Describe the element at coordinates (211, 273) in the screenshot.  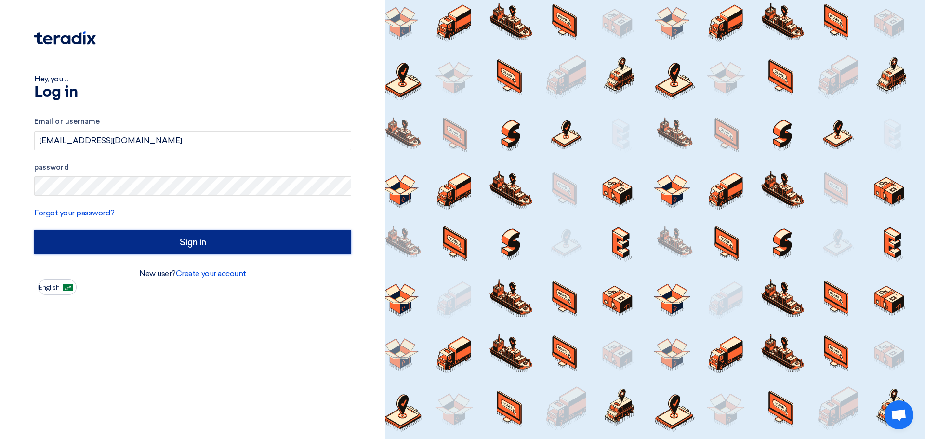
I see `font: Create your account` at that location.